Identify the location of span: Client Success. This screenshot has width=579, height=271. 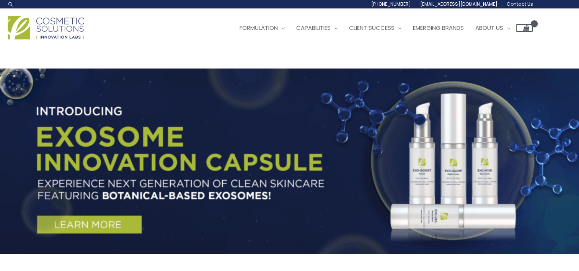
(372, 28).